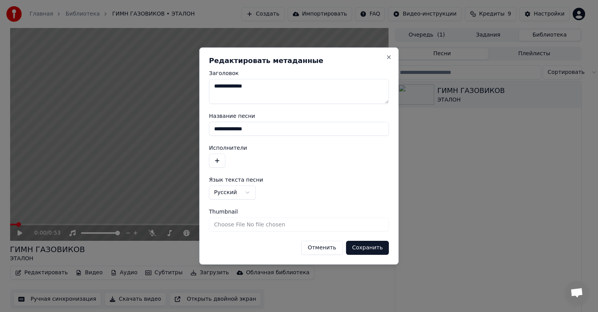  Describe the element at coordinates (299, 73) in the screenshot. I see `label: Заголовок` at that location.